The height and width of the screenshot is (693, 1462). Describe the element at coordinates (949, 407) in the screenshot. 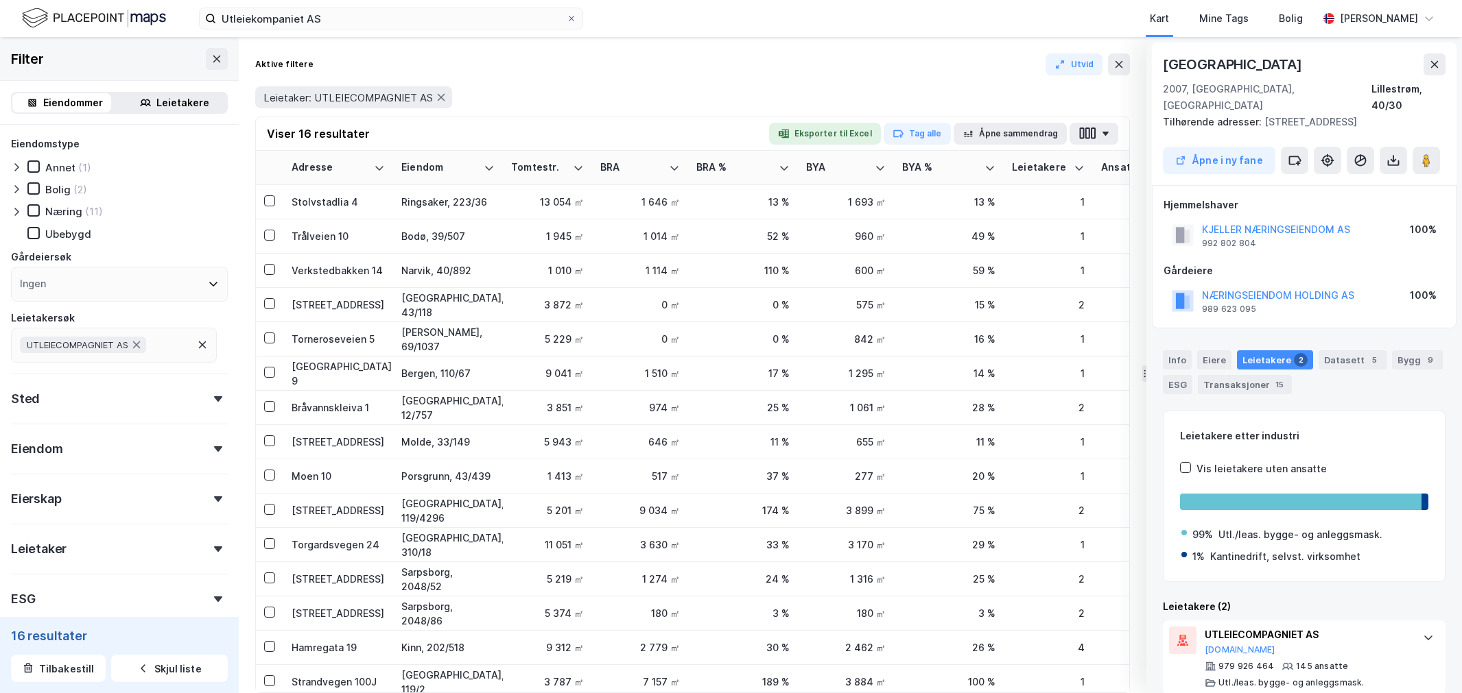

I see `div: 28 %` at that location.